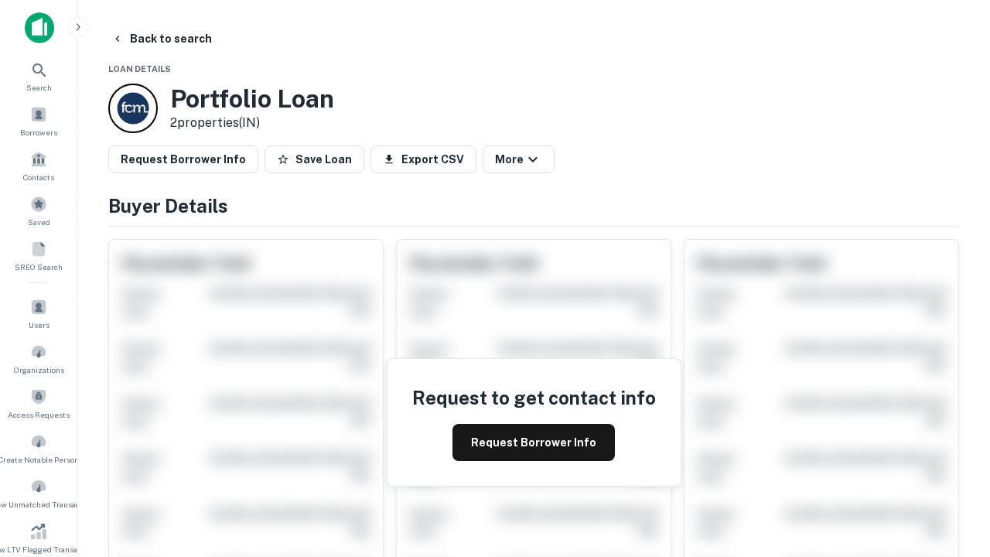  I want to click on a: Organizations, so click(39, 358).